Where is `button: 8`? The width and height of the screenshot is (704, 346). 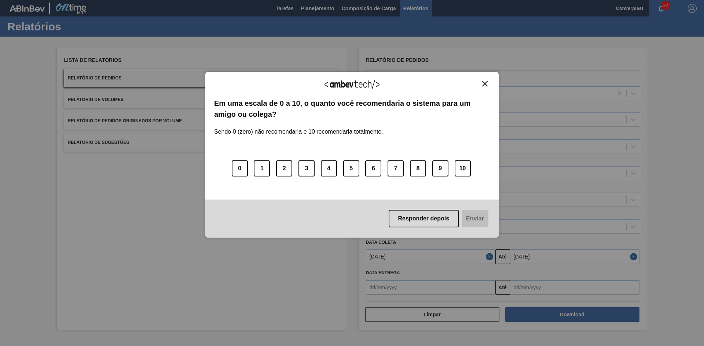
button: 8 is located at coordinates (418, 169).